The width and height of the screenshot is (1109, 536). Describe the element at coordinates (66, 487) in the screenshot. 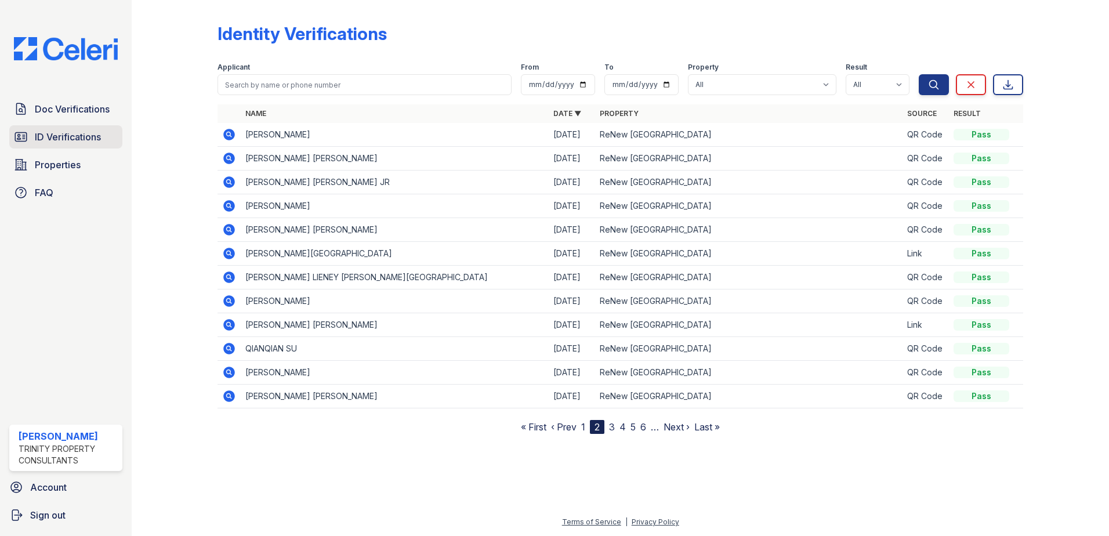

I see `a: Account` at that location.